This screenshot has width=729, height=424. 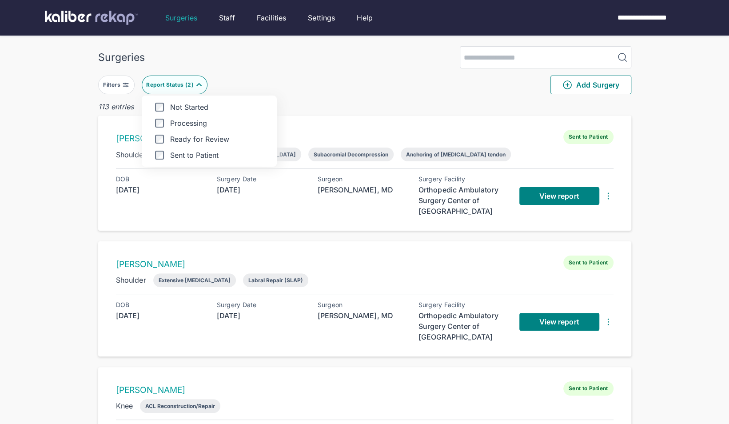 What do you see at coordinates (126, 85) in the screenshot?
I see `img: faders-horizontal-grey.d550dbda.svg` at bounding box center [126, 85].